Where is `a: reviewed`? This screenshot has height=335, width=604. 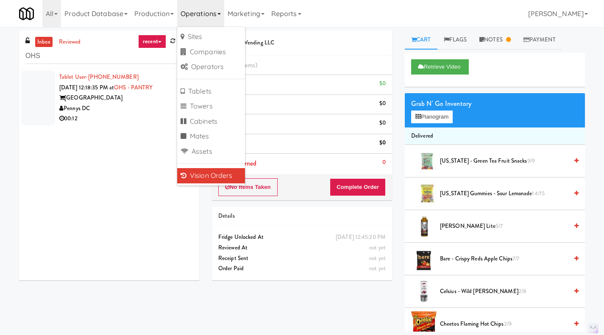
a: reviewed is located at coordinates (70, 42).